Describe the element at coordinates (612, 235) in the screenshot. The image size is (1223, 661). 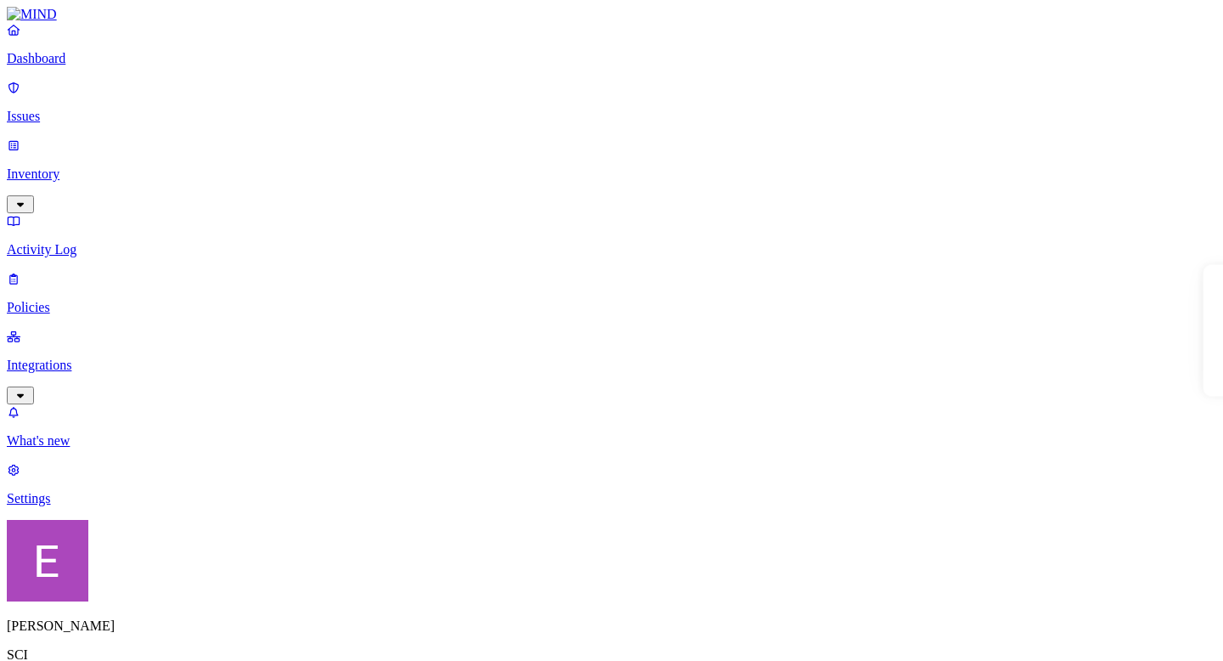
I see `a: Activity Log` at that location.